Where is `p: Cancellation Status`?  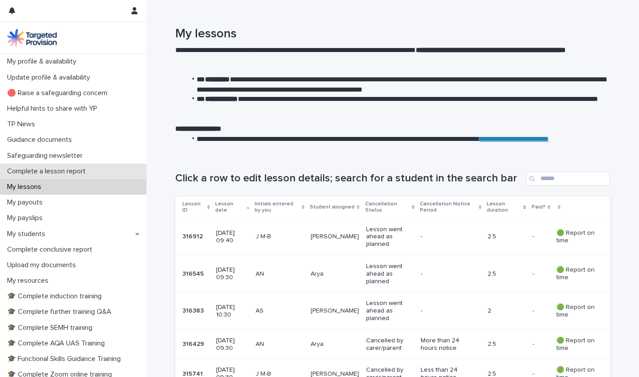 p: Cancellation Status is located at coordinates (388, 207).